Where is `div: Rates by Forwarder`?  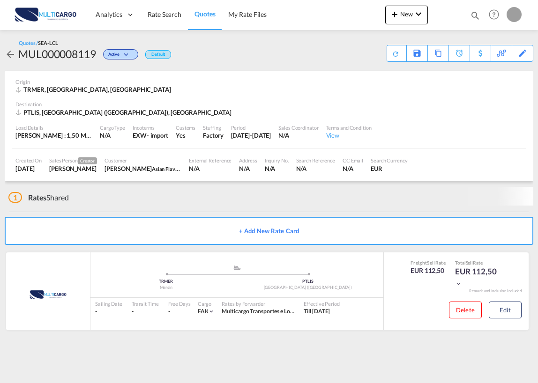 div: Rates by Forwarder is located at coordinates (258, 304).